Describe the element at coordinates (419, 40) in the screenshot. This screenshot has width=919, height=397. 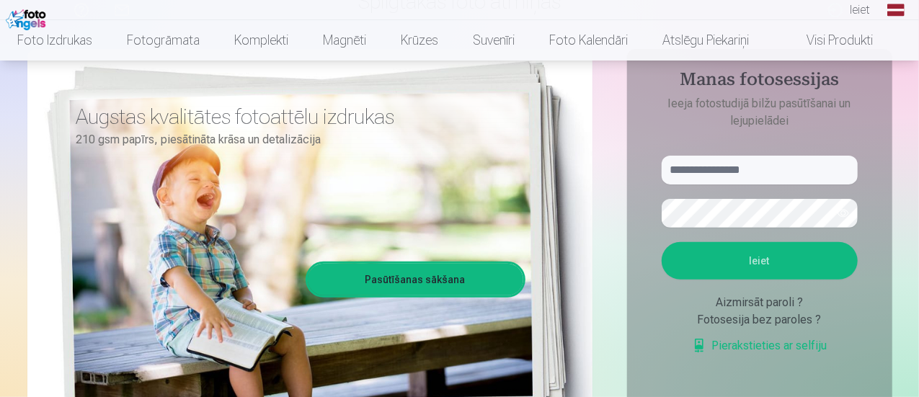
I see `a: Krūzes` at that location.